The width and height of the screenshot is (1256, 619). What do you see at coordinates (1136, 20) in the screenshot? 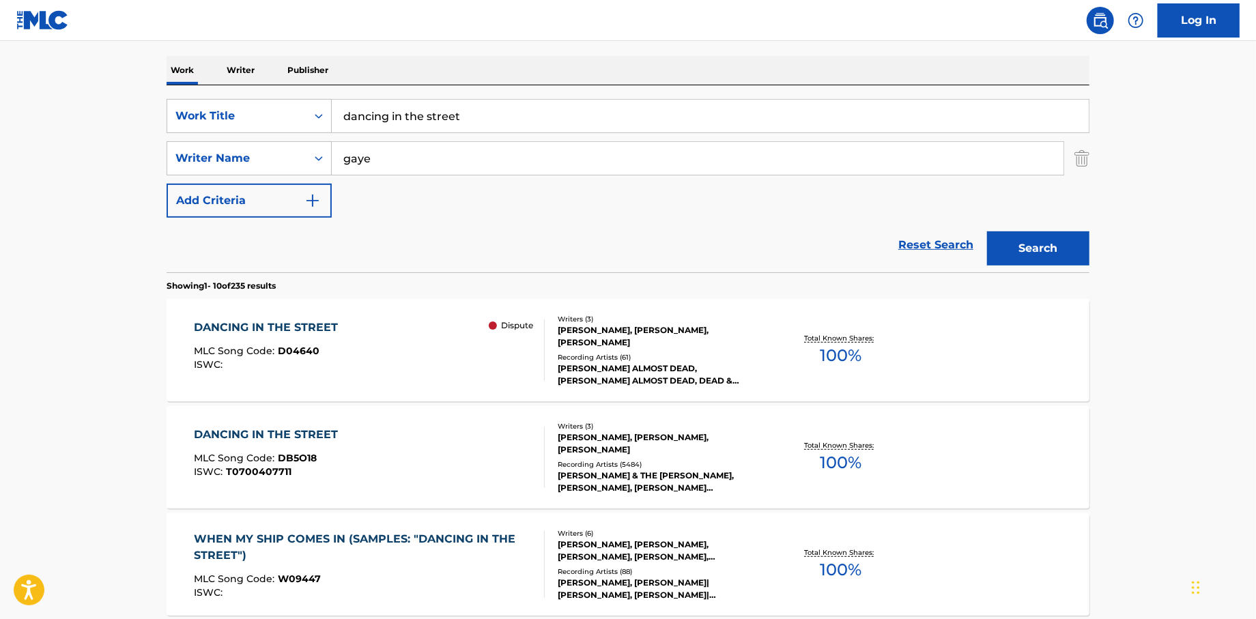
I see `div: Help` at bounding box center [1136, 20].